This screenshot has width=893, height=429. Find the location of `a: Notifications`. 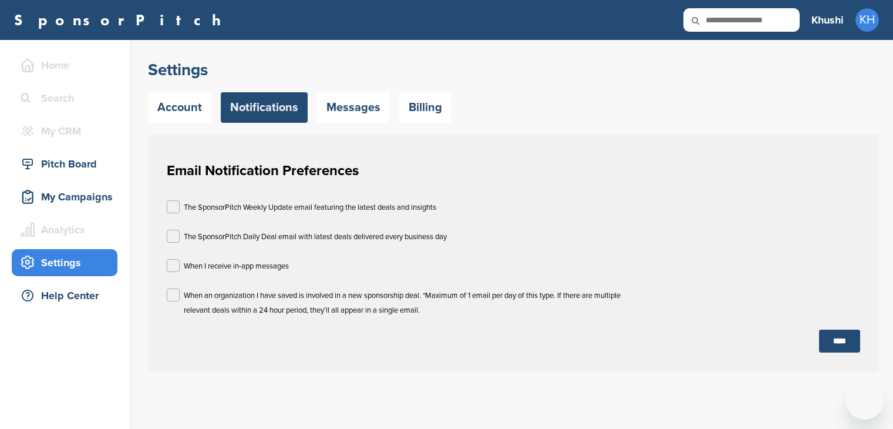

a: Notifications is located at coordinates (264, 107).